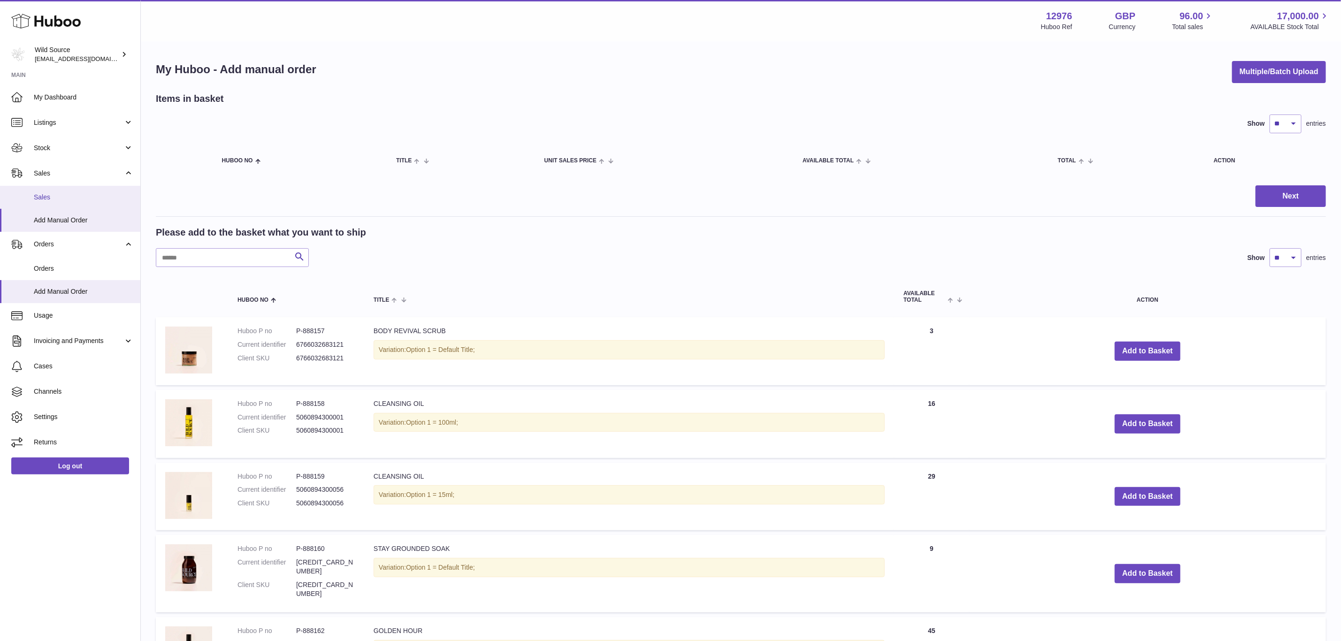 The height and width of the screenshot is (641, 1341). I want to click on td: 3, so click(932, 351).